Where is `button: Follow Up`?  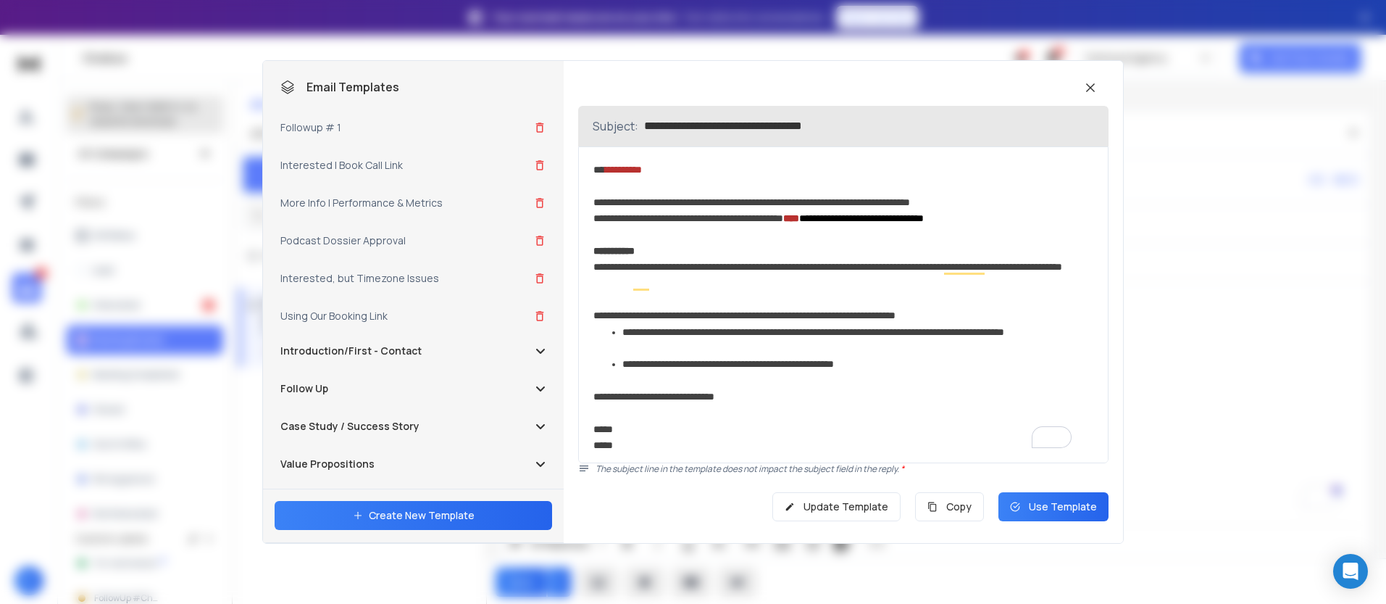
button: Follow Up is located at coordinates (414, 388).